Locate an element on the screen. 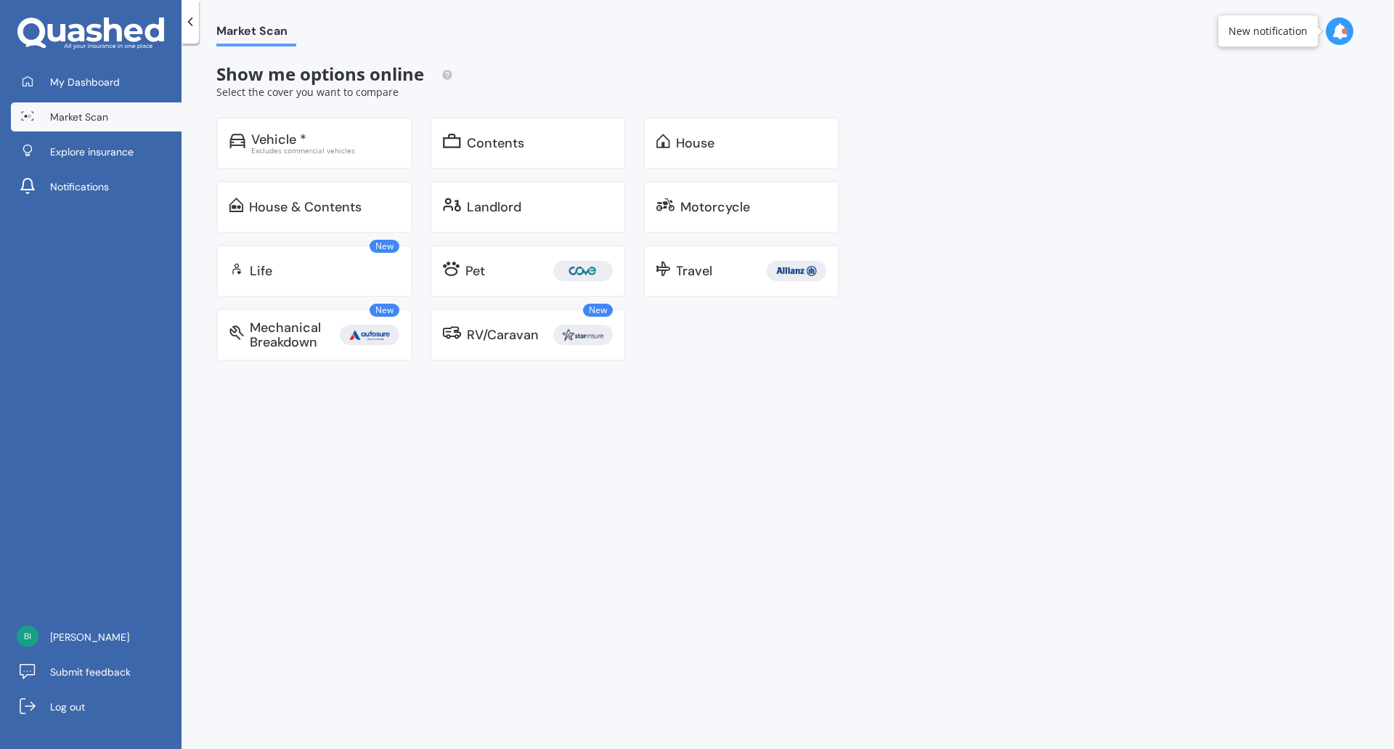  span: Submit feedback is located at coordinates (90, 672).